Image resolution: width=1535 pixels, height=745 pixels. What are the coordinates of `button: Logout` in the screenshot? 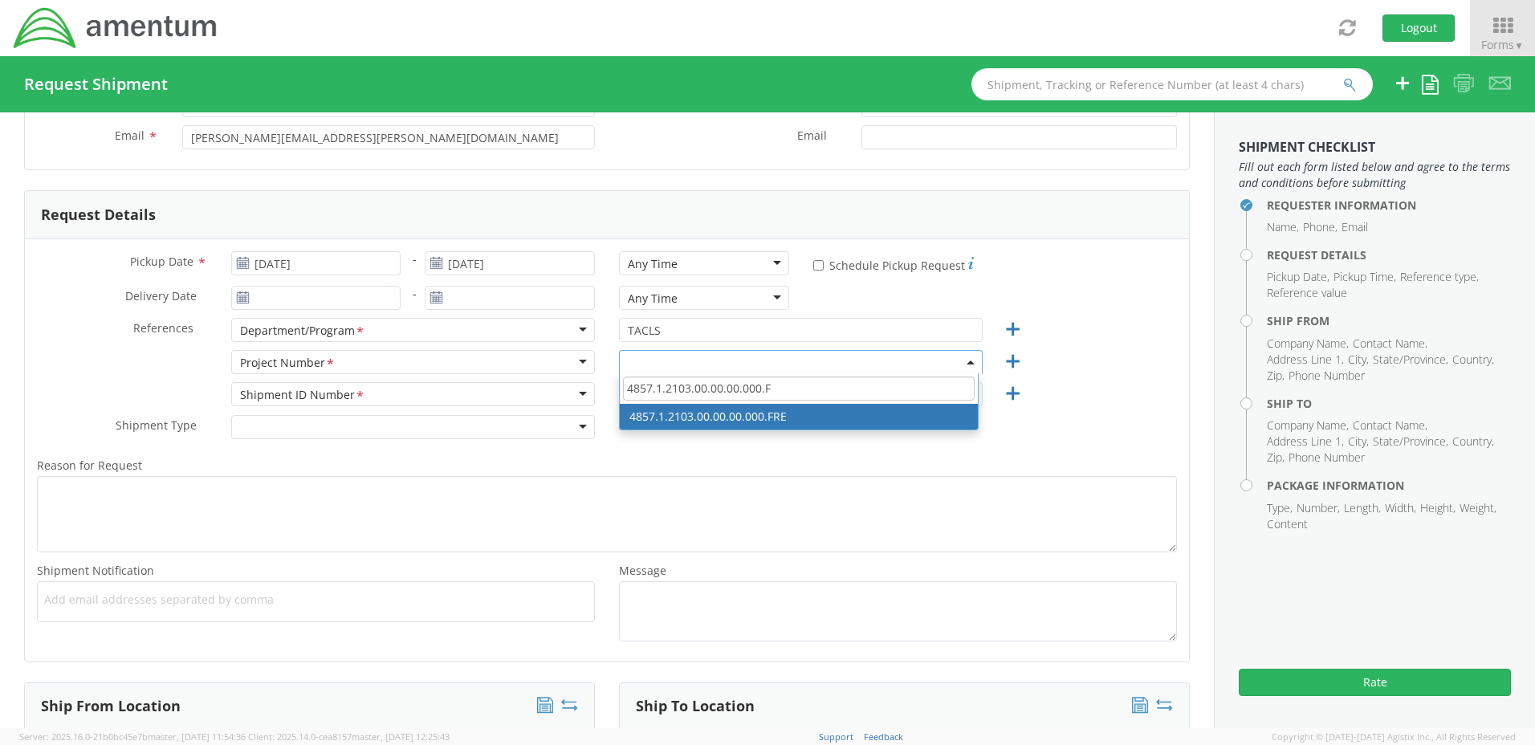 It's located at (1419, 28).